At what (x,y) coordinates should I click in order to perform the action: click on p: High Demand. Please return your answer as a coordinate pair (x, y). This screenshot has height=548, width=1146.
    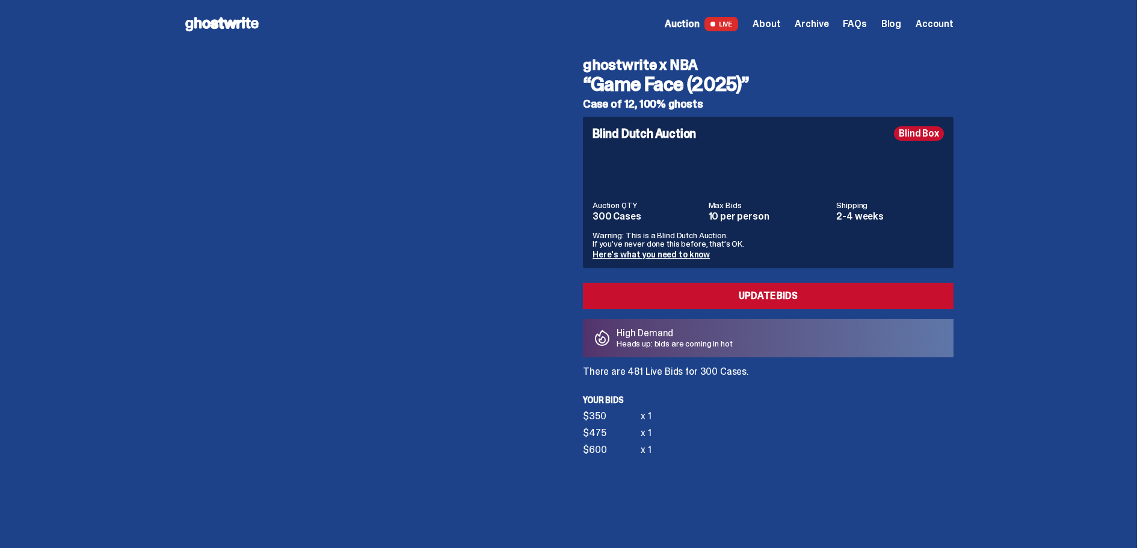
    Looking at the image, I should click on (675, 333).